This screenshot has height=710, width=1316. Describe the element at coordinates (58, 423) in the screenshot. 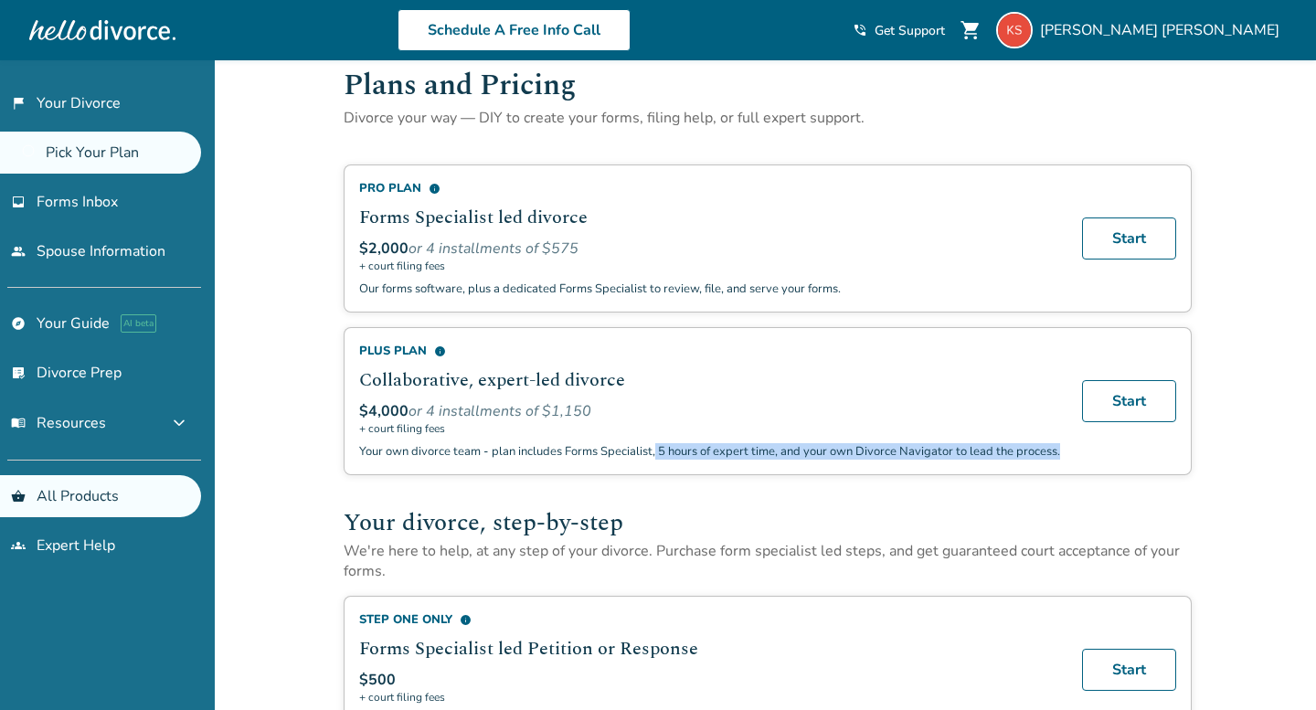

I see `span: Resources` at that location.